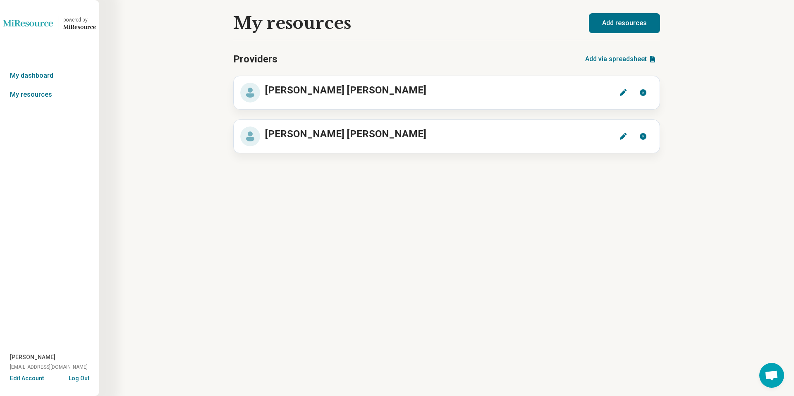  What do you see at coordinates (27, 378) in the screenshot?
I see `button: Edit Account` at bounding box center [27, 378].